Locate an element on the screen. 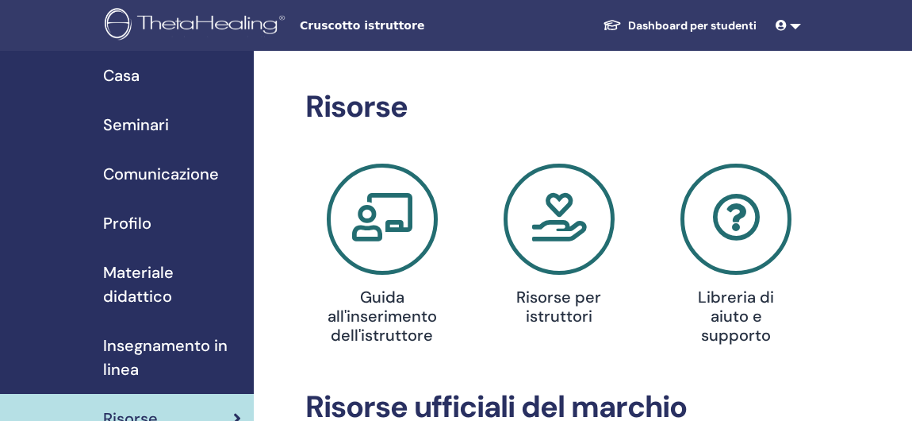 The image size is (912, 421). a: Libreria di aiuto e supporto is located at coordinates (736, 257).